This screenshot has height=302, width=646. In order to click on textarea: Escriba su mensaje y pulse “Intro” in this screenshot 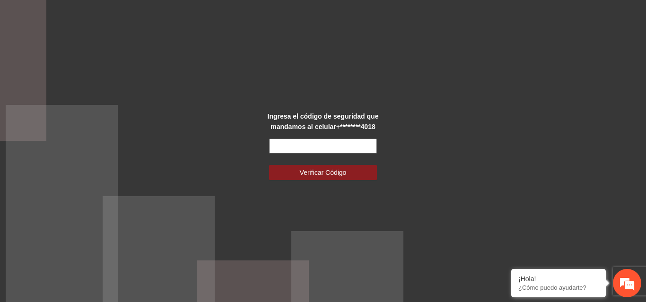, I will do `click(92, 218)`.